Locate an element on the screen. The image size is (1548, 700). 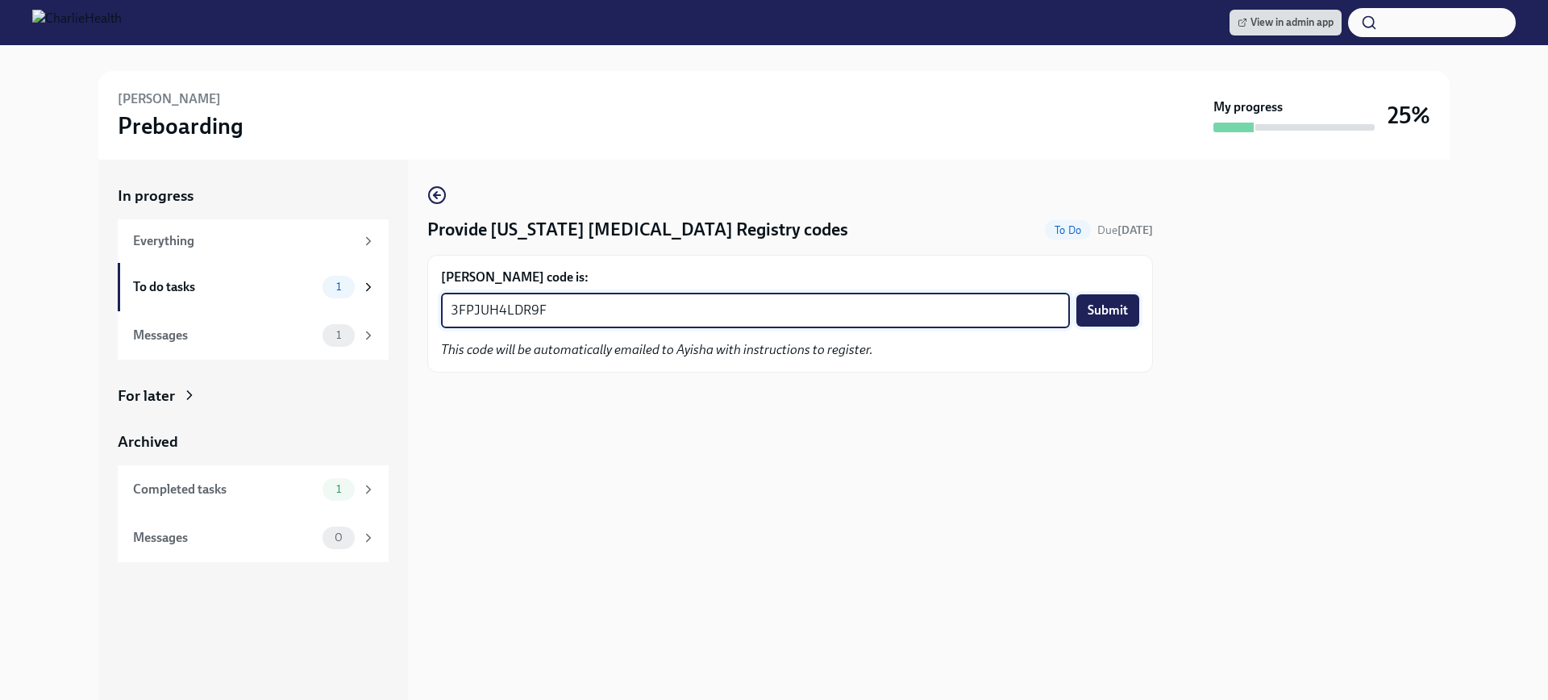
h3: 25% is located at coordinates (1409, 115).